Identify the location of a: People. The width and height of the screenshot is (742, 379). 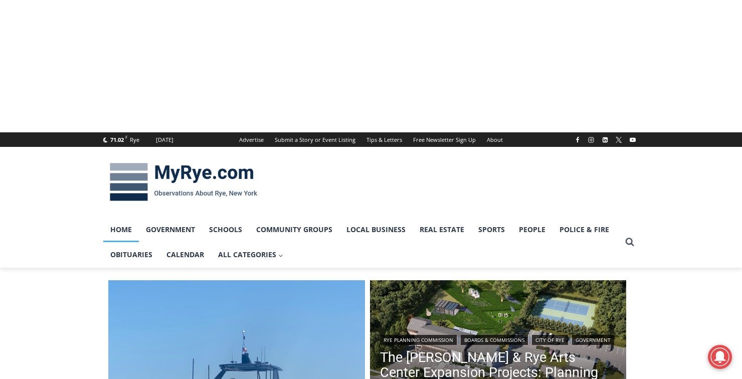
(532, 230).